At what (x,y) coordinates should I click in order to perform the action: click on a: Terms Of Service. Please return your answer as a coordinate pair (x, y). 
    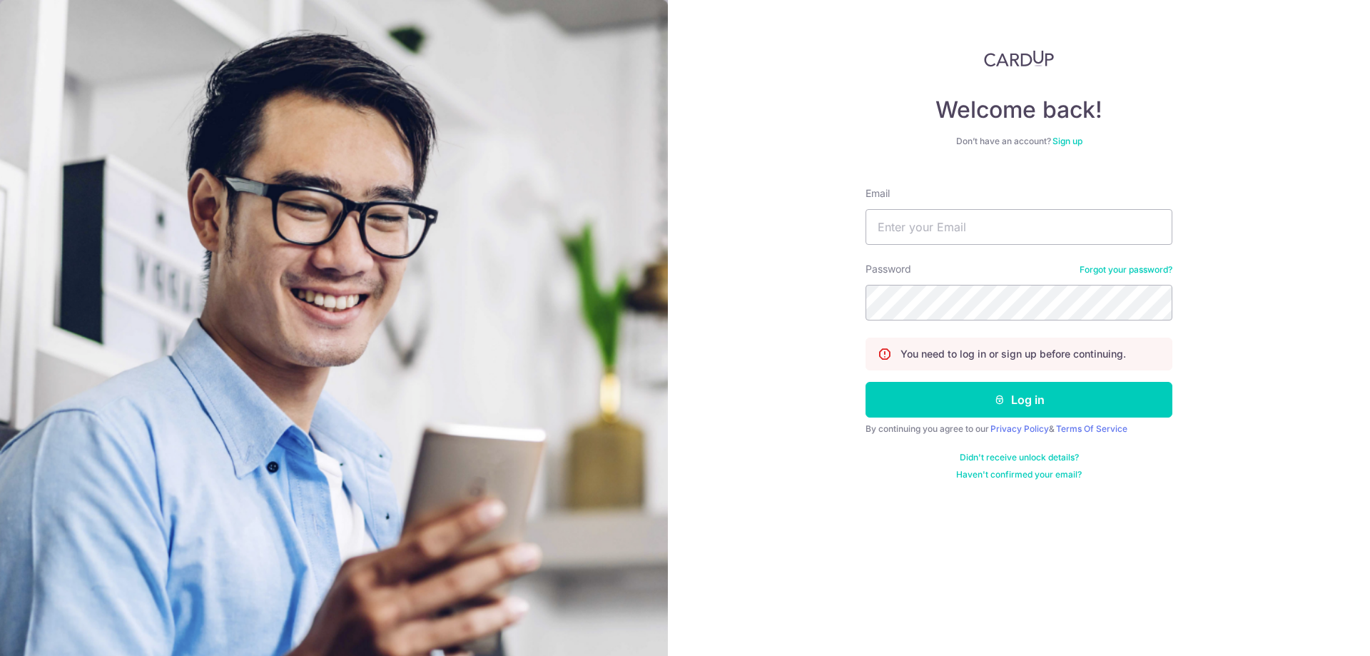
    Looking at the image, I should click on (1091, 428).